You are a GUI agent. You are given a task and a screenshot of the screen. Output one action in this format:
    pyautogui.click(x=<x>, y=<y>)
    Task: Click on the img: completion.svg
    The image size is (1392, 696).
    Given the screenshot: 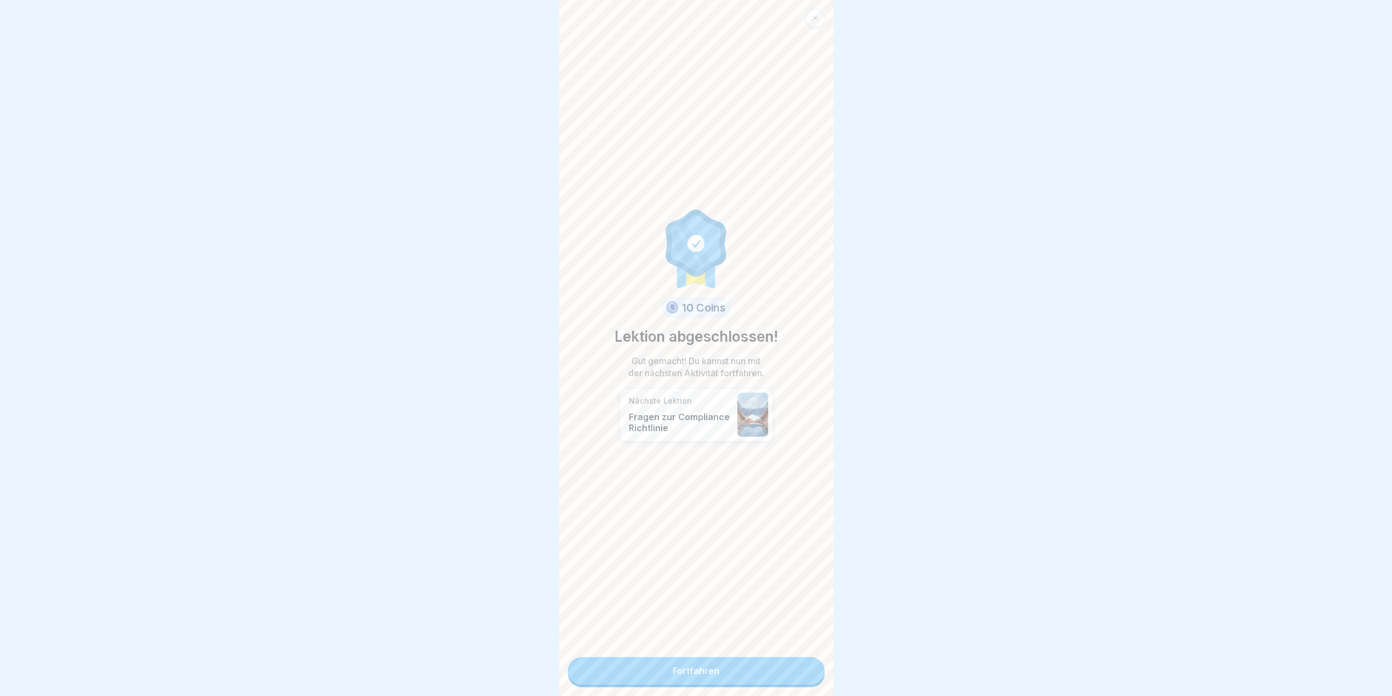 What is the action you would take?
    pyautogui.click(x=696, y=248)
    